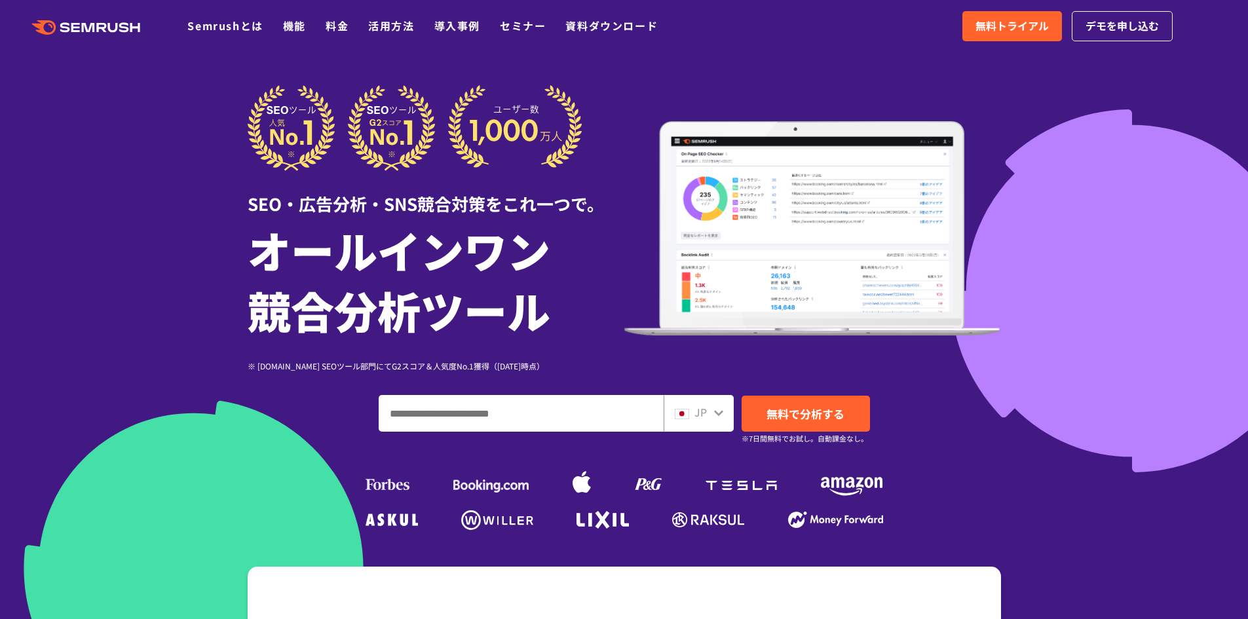 This screenshot has height=619, width=1248. Describe the element at coordinates (337, 26) in the screenshot. I see `a: 料金` at that location.